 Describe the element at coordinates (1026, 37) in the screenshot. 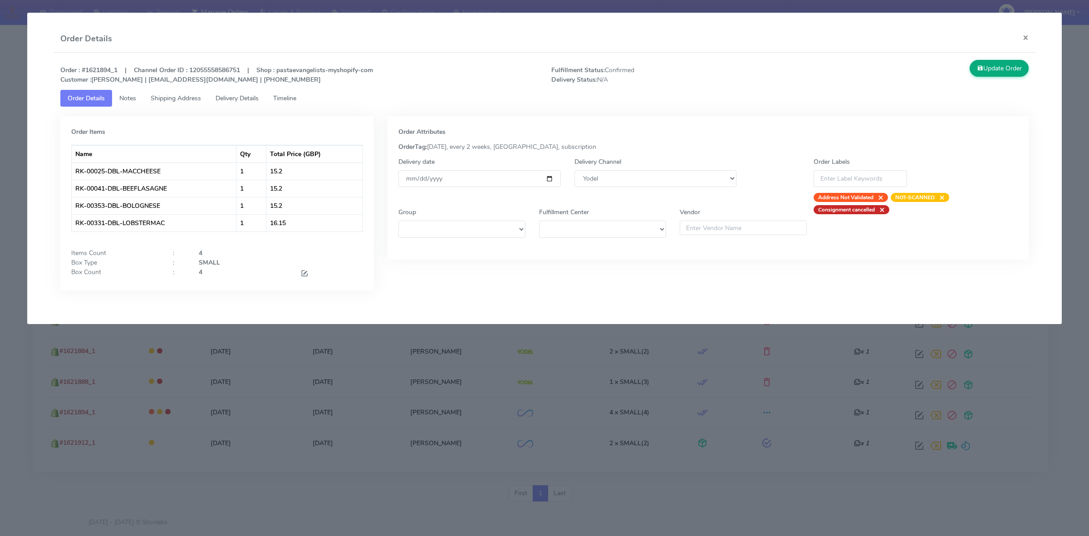

I see `button: Close` at that location.